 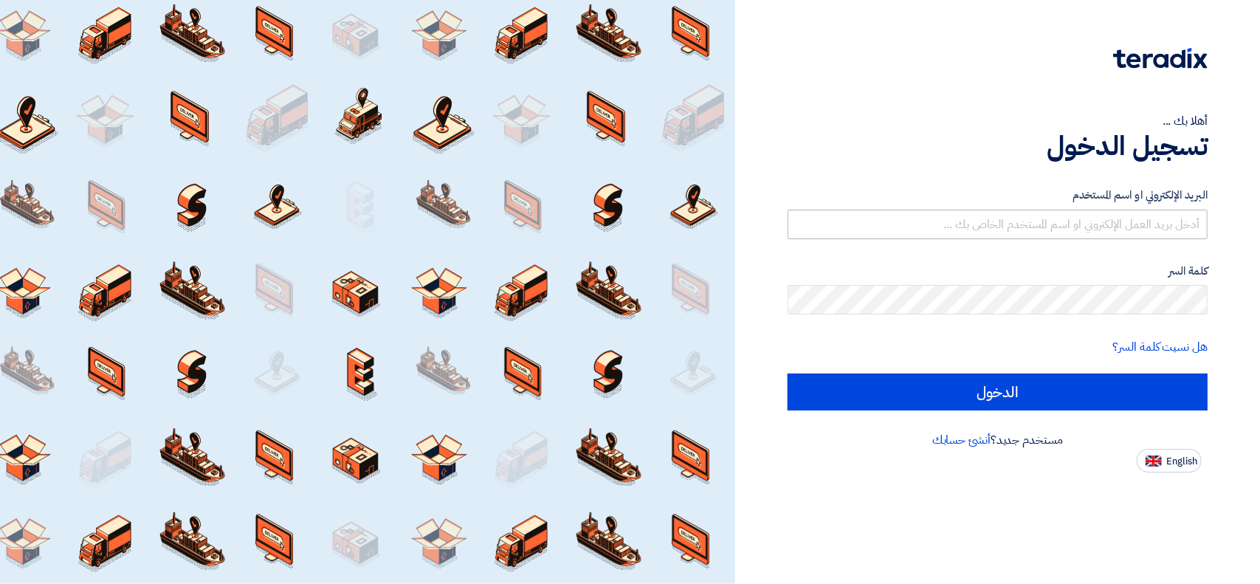 What do you see at coordinates (997, 224) in the screenshot?
I see `input: أدخل بريد العمل الإلكتروني او اسم المستخدم الخاص بك ...` at bounding box center [997, 224].